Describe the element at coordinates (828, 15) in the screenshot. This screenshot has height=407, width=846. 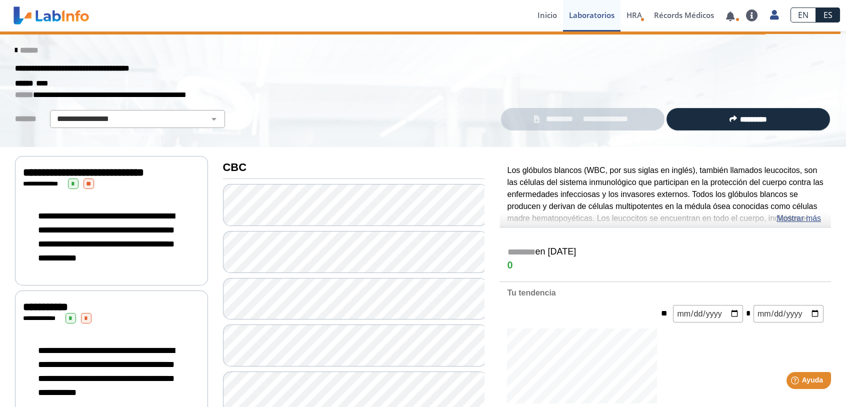
I see `a: ES` at that location.